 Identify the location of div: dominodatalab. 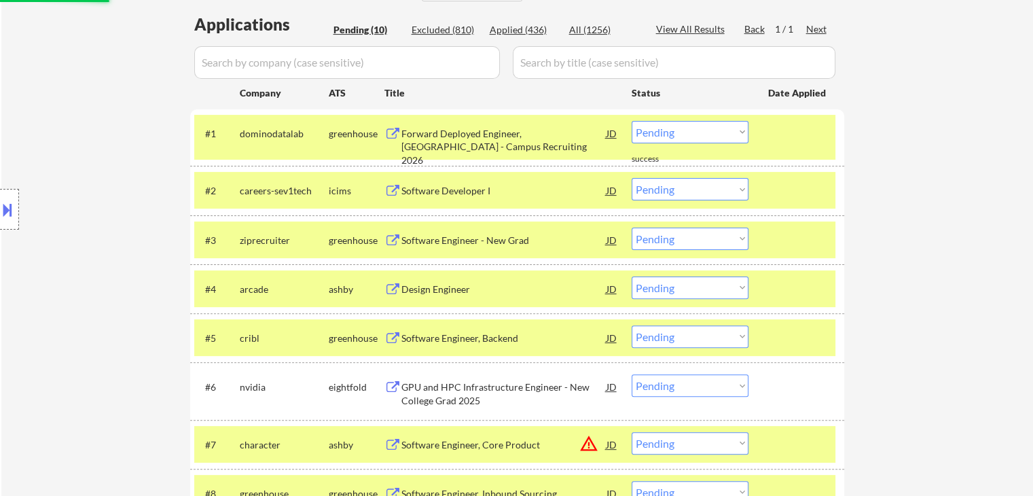
(284, 134).